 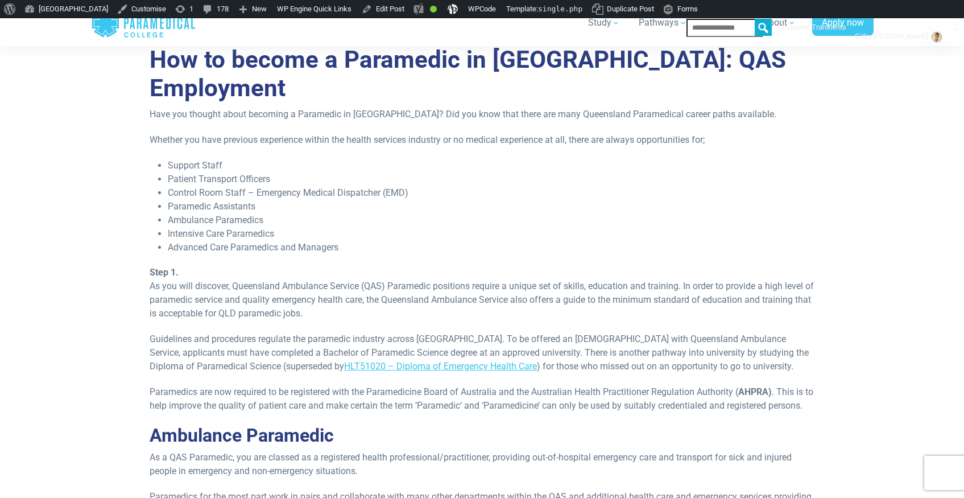 I want to click on p: As you will discover, Queensland Ambulance Service (QAS) Paramedic positions require a unique set..., so click(x=482, y=293).